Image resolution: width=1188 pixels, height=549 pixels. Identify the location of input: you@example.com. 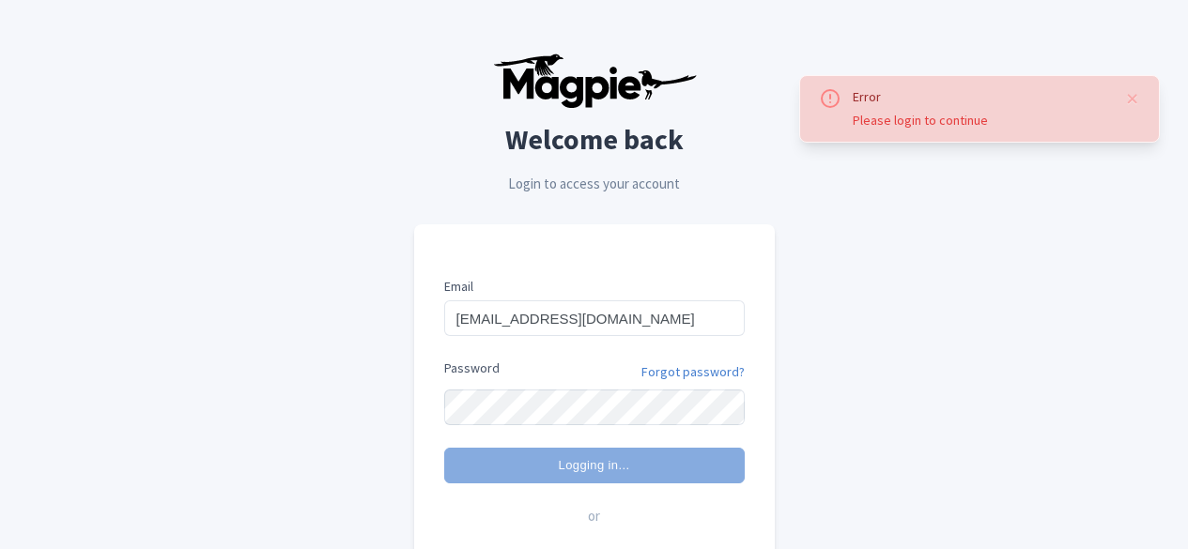
(594, 318).